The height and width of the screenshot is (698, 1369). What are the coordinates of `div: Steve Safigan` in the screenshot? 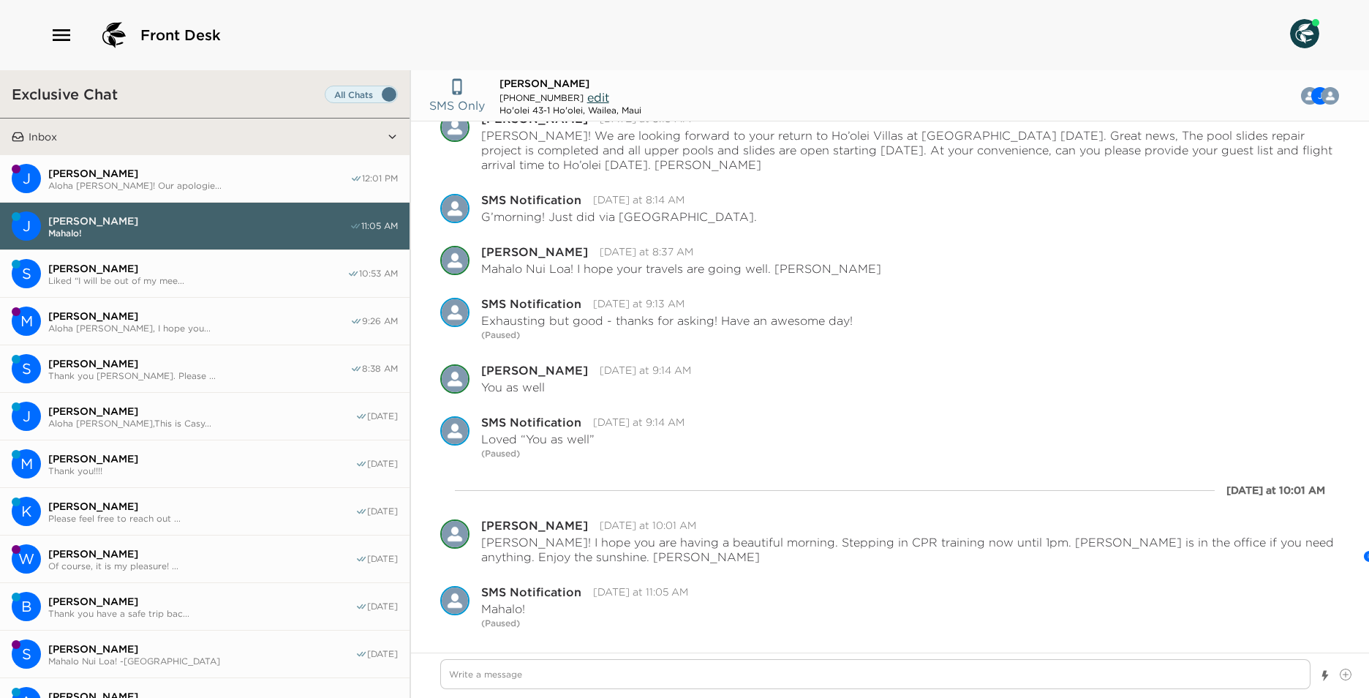 It's located at (26, 369).